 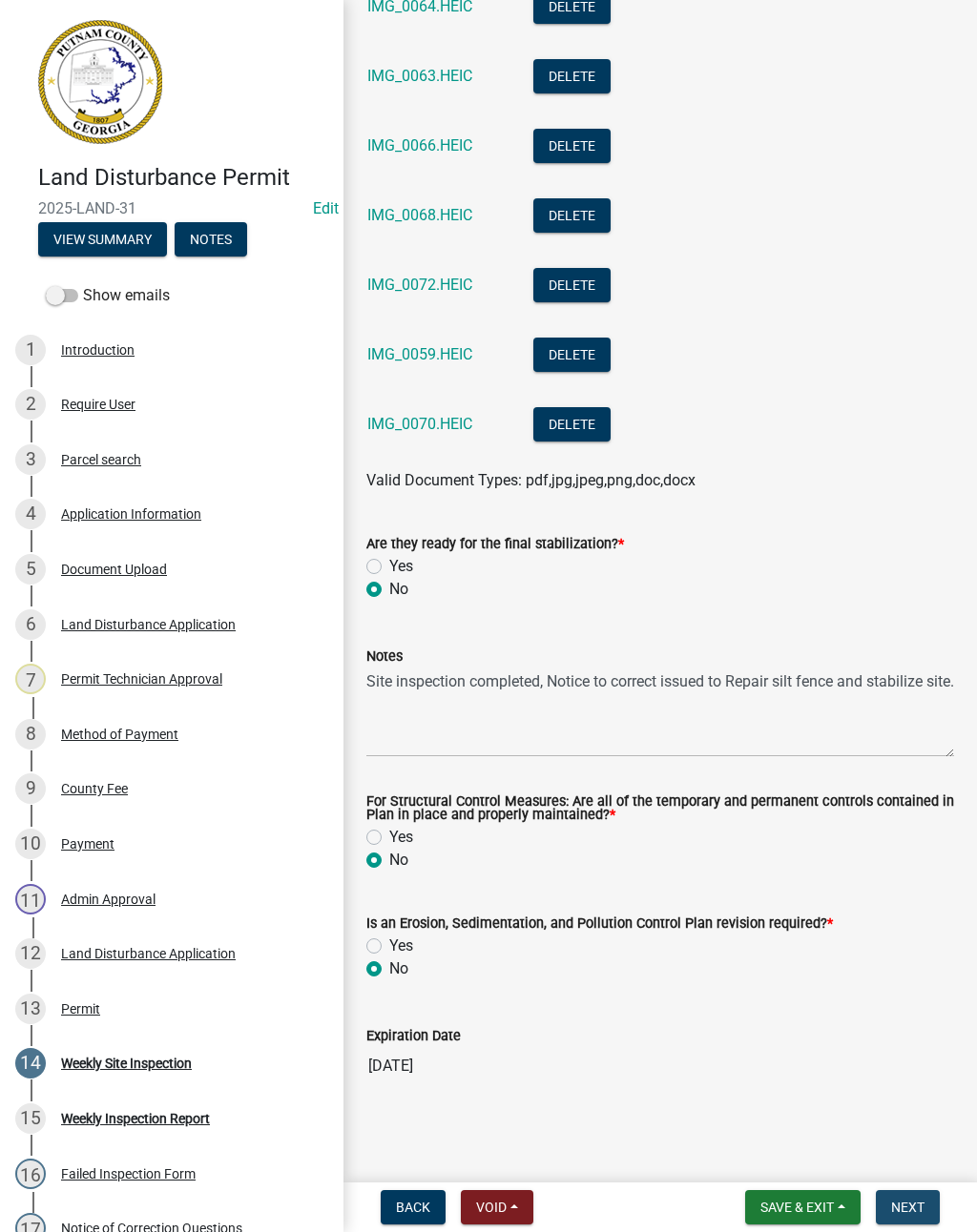 What do you see at coordinates (531, 480) in the screenshot?
I see `span: Valid Document Types: pdf,jpg,jpeg,png,doc,docx` at bounding box center [531, 480].